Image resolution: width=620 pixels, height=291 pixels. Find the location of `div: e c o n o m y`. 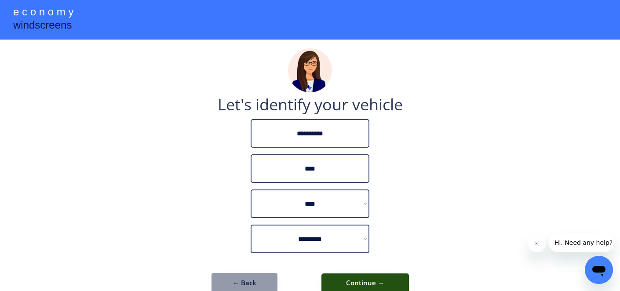

div: e c o n o m y is located at coordinates (43, 13).